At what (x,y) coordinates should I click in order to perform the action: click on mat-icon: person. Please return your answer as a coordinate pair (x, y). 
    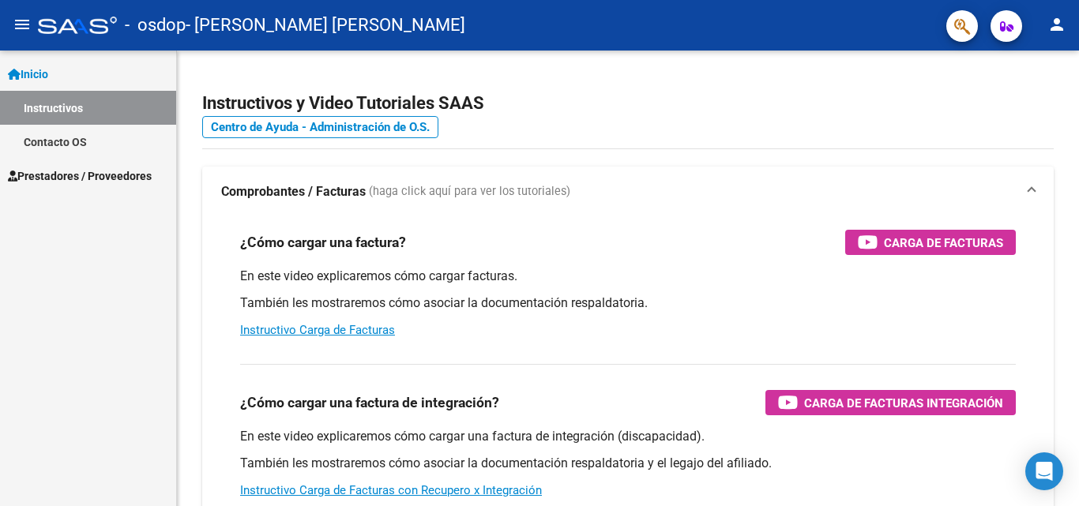
    Looking at the image, I should click on (1057, 24).